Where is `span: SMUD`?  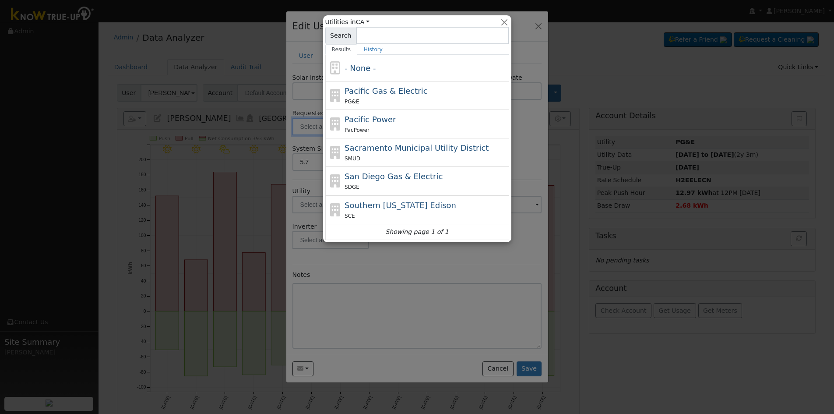 span: SMUD is located at coordinates (352, 158).